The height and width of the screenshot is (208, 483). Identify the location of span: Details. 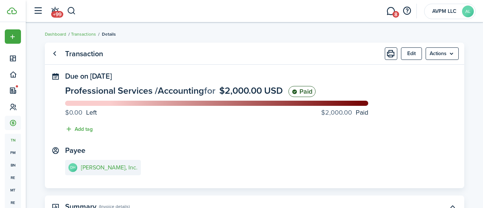
(109, 34).